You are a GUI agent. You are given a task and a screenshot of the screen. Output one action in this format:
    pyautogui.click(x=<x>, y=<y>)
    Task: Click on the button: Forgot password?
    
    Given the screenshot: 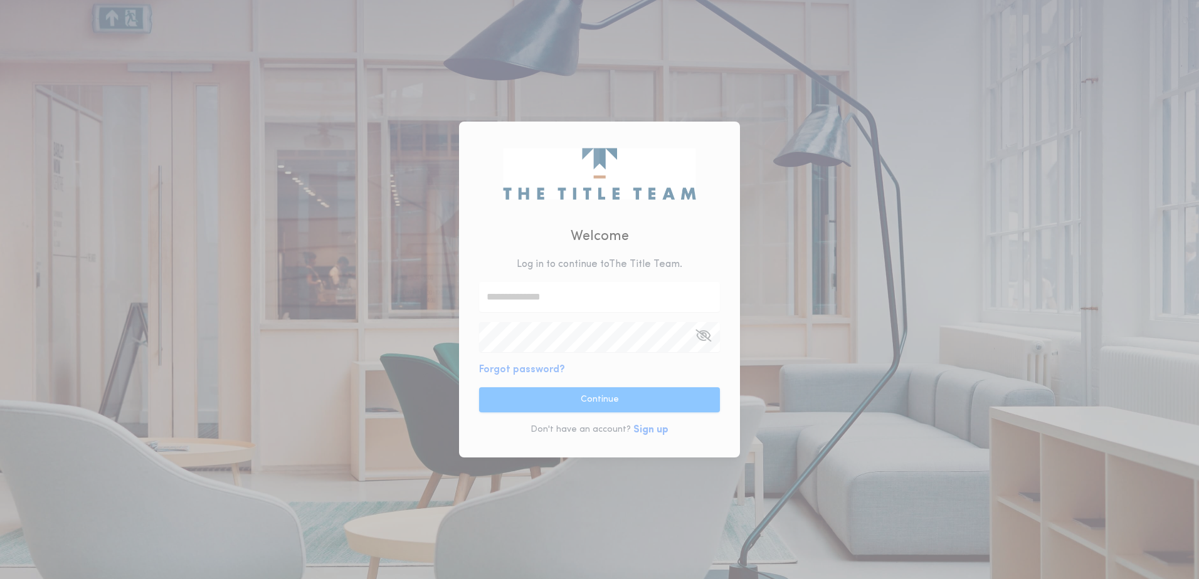 What is the action you would take?
    pyautogui.click(x=522, y=370)
    